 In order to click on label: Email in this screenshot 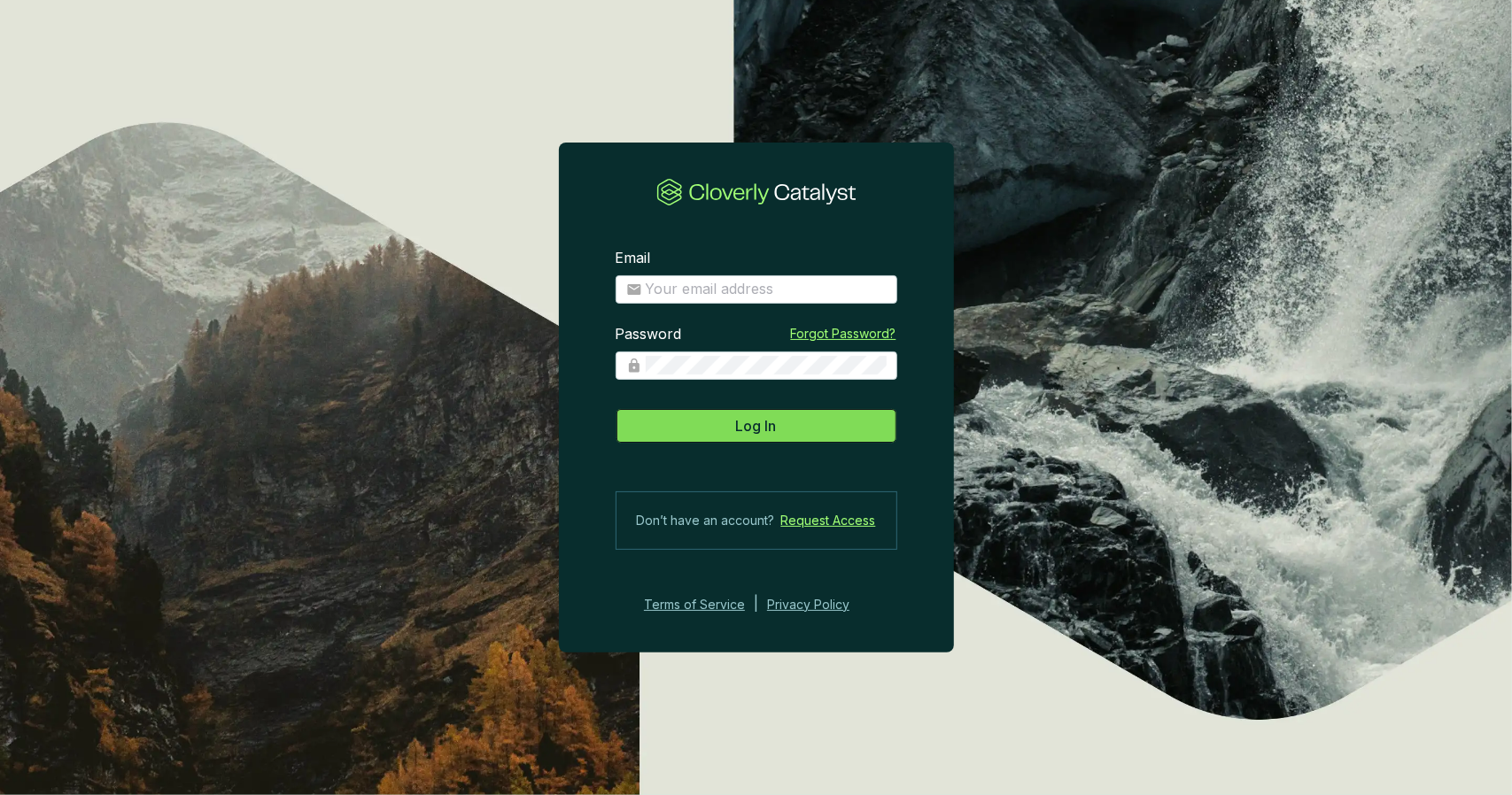, I will do `click(633, 259)`.